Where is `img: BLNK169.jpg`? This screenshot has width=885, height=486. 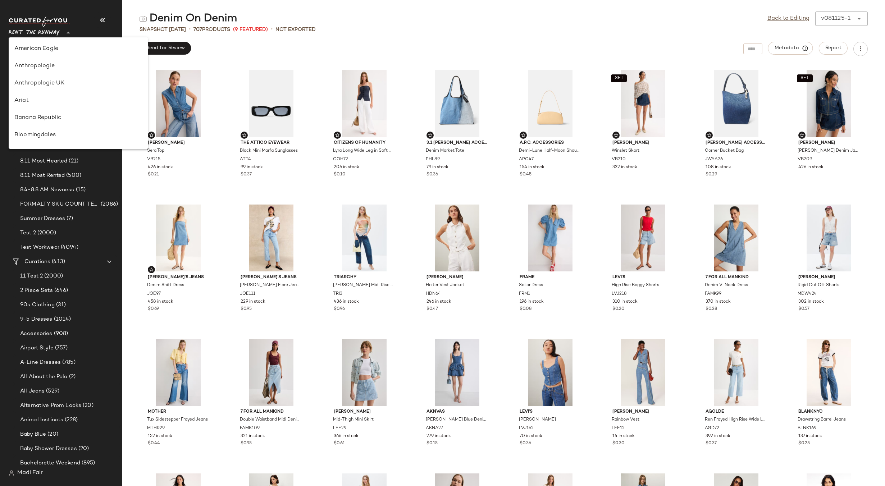 img: BLNK169.jpg is located at coordinates (829, 373).